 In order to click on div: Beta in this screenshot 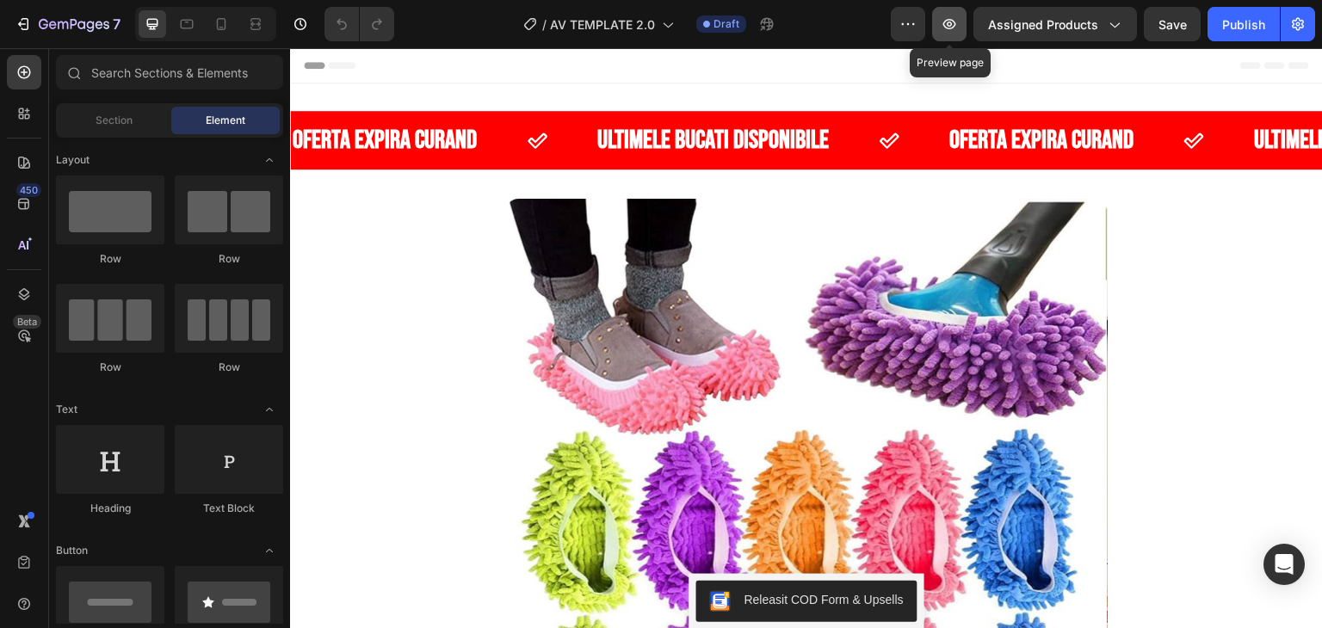, I will do `click(27, 322)`.